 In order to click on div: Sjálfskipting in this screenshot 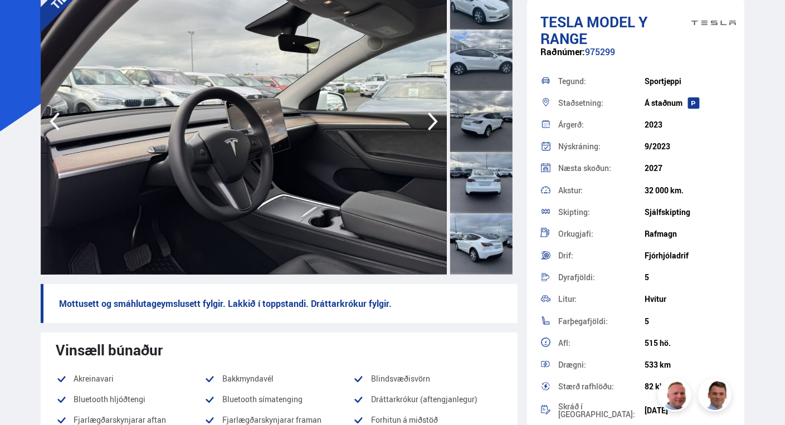, I will do `click(688, 212)`.